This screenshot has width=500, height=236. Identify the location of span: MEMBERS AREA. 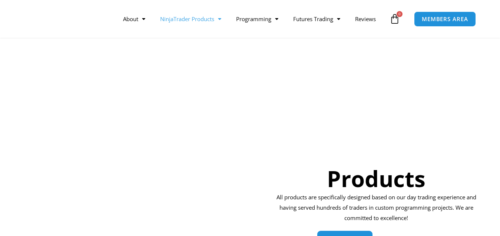
(445, 19).